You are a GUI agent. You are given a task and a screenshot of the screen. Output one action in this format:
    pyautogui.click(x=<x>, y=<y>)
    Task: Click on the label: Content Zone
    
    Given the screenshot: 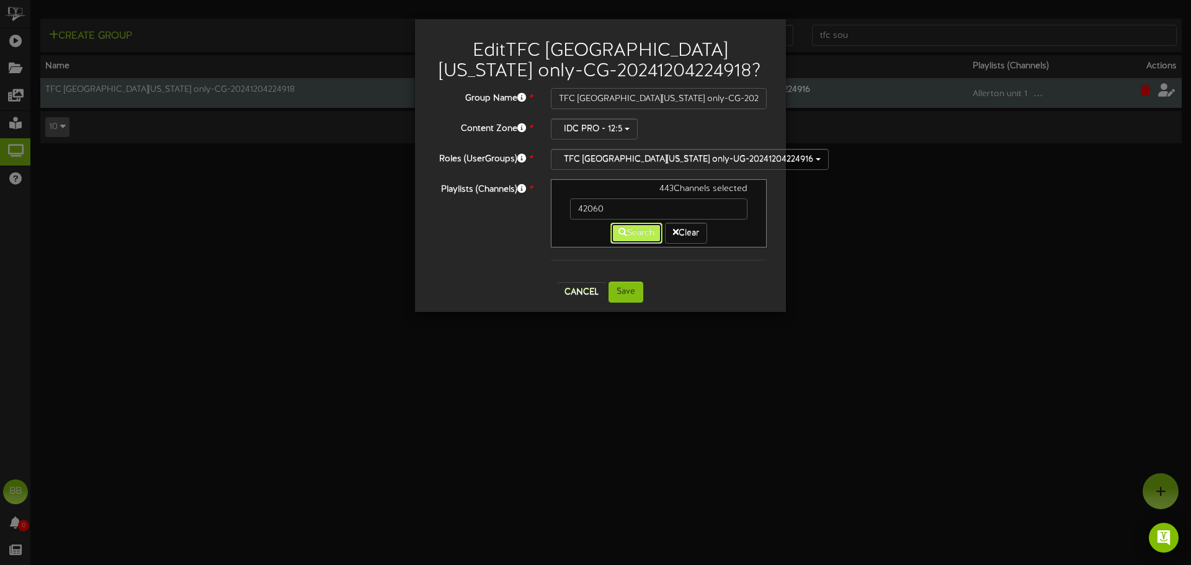 What is the action you would take?
    pyautogui.click(x=483, y=127)
    